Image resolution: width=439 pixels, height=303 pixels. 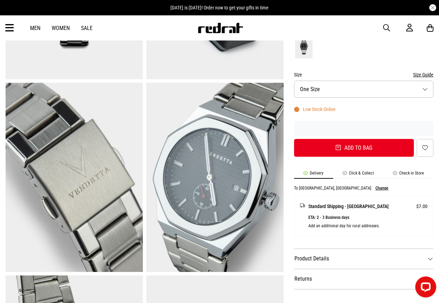 I want to click on li: Check in Store, so click(x=408, y=175).